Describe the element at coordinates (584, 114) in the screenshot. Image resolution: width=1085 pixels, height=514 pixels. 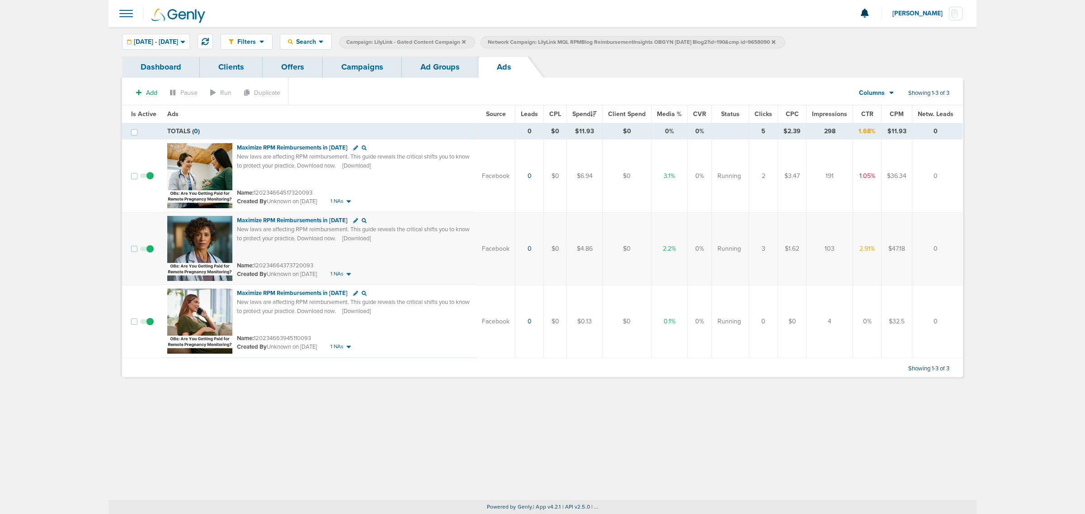
I see `span: Spend` at that location.